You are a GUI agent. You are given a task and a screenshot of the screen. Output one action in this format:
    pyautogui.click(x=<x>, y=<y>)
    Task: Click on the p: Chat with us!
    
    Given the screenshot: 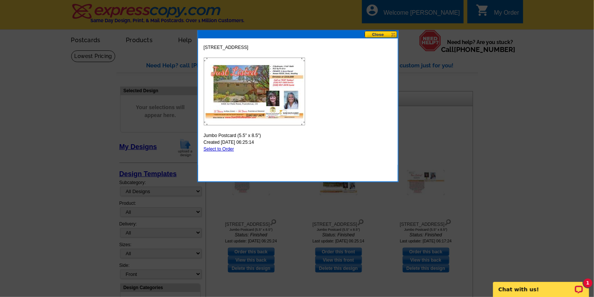 What is the action you would take?
    pyautogui.click(x=48, y=16)
    